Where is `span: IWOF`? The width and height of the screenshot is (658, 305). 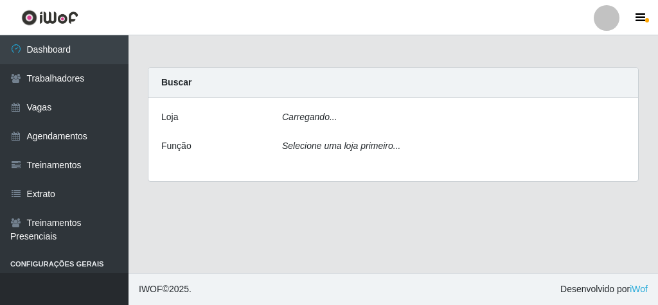
span: IWOF is located at coordinates (150, 289).